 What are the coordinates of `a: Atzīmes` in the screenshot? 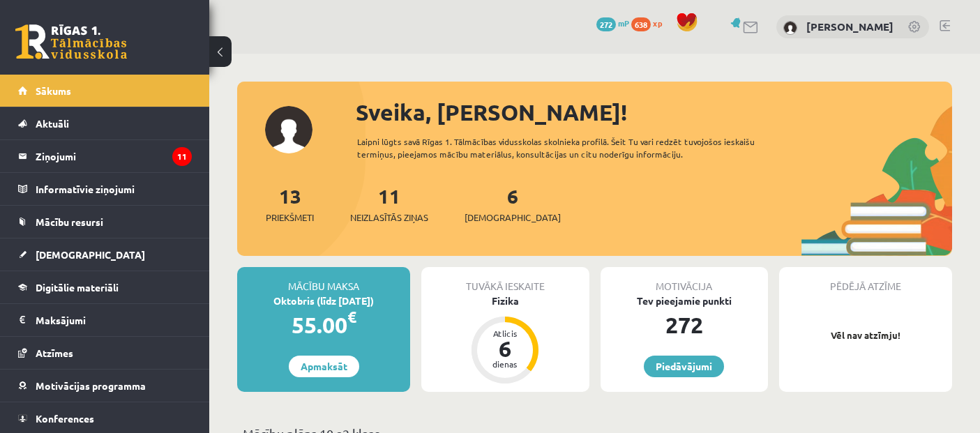 It's located at (105, 353).